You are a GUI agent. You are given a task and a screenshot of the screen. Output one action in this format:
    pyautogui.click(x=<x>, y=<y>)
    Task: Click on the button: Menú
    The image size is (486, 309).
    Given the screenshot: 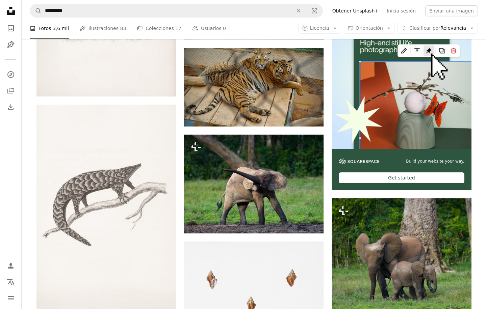 What is the action you would take?
    pyautogui.click(x=11, y=298)
    